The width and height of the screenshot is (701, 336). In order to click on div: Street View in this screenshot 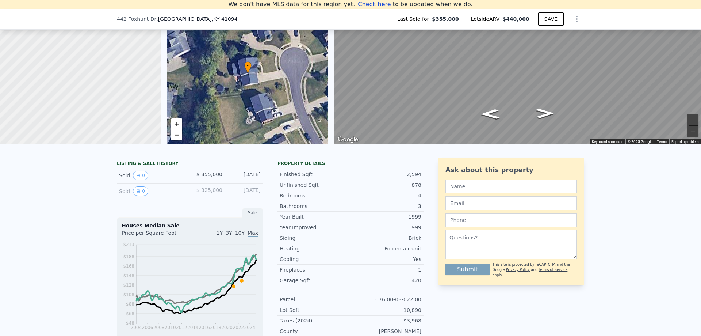, I will do `click(518, 74)`.